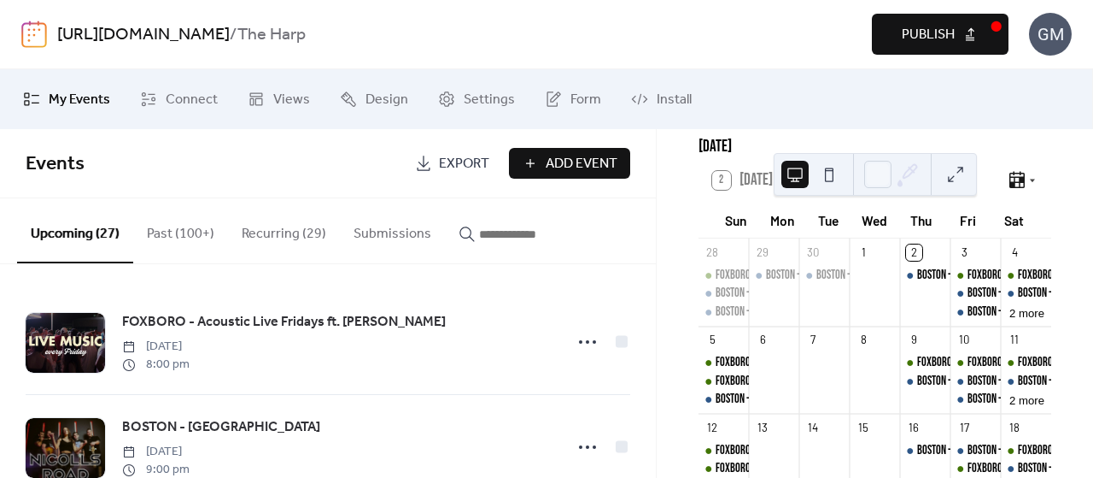  Describe the element at coordinates (782, 220) in the screenshot. I see `div: Mon` at that location.